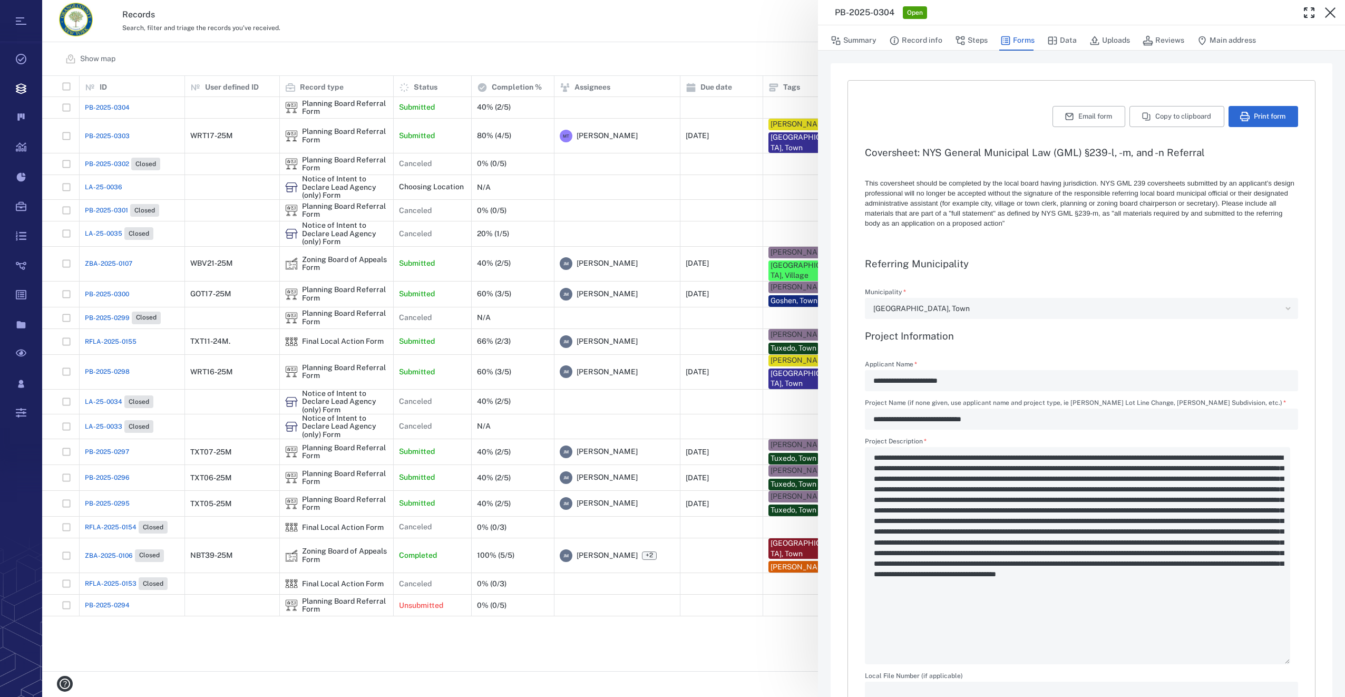 Image resolution: width=1345 pixels, height=697 pixels. Describe the element at coordinates (1081, 308) in the screenshot. I see `div: Municipality` at that location.